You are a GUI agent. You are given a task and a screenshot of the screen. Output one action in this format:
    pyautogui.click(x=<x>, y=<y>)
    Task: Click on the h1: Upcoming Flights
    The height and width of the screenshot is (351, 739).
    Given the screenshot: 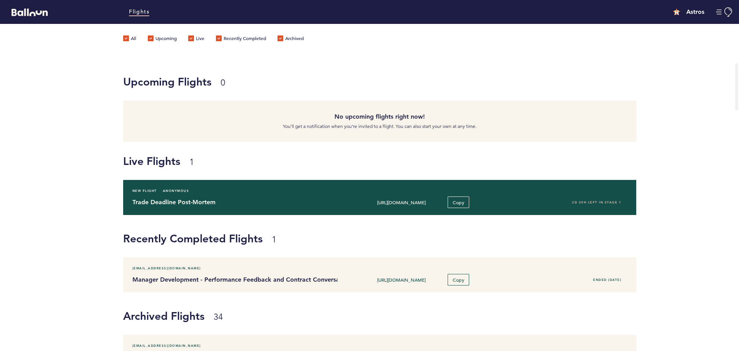 What is the action you would take?
    pyautogui.click(x=377, y=82)
    